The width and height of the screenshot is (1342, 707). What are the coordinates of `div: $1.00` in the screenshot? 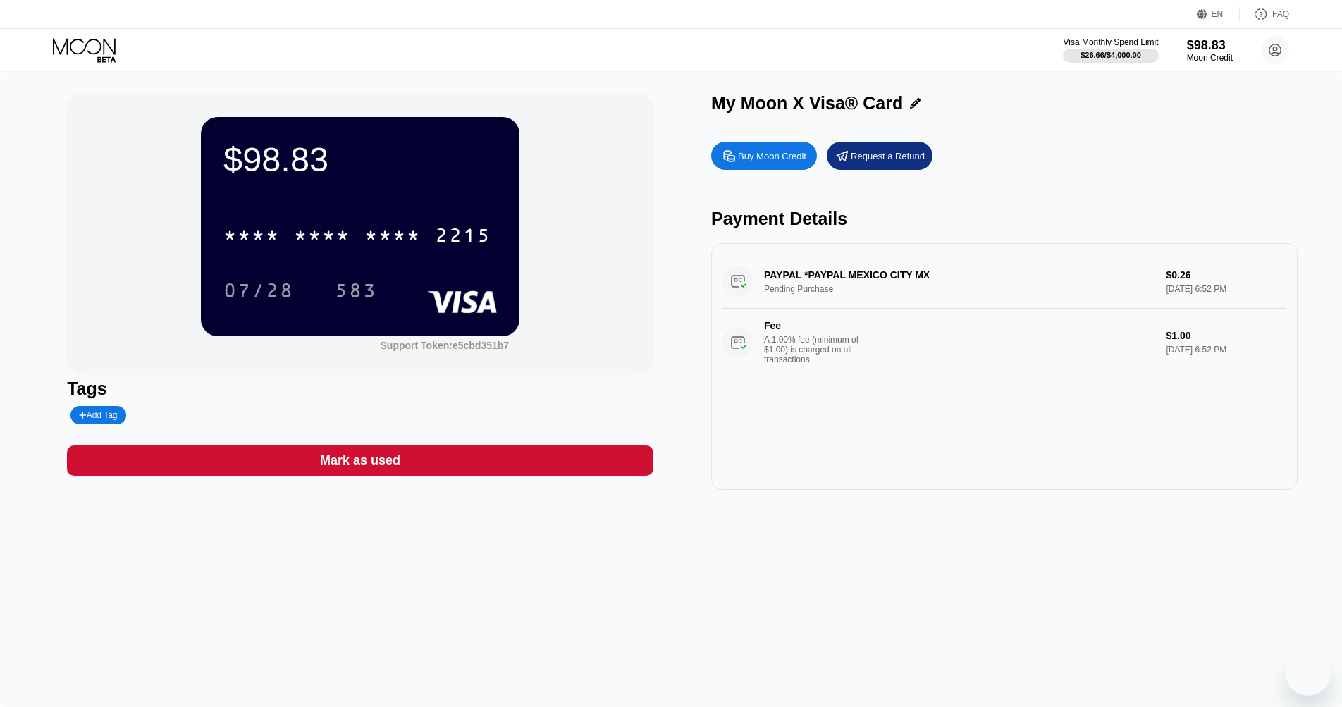 It's located at (1225, 335).